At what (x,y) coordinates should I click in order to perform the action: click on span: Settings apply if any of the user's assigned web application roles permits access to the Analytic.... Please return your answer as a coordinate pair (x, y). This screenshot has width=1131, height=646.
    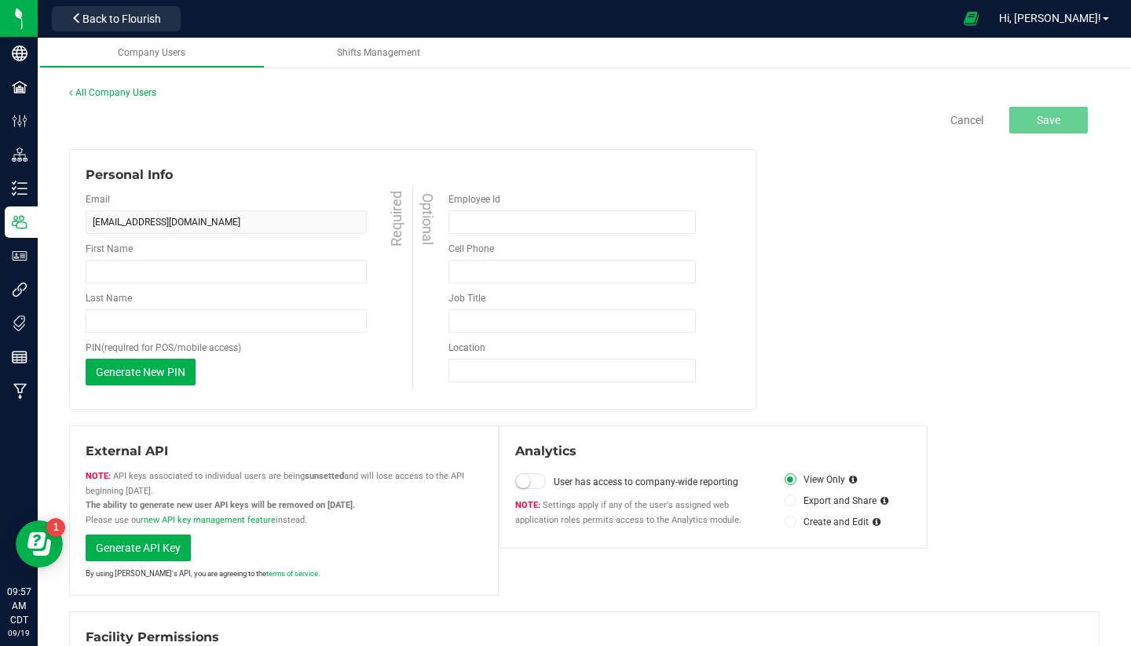
    Looking at the image, I should click on (628, 513).